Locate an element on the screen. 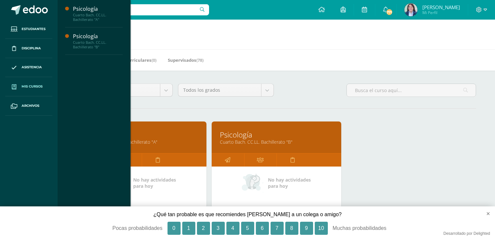  button: 0, Pocas probabilidades is located at coordinates (174, 229).